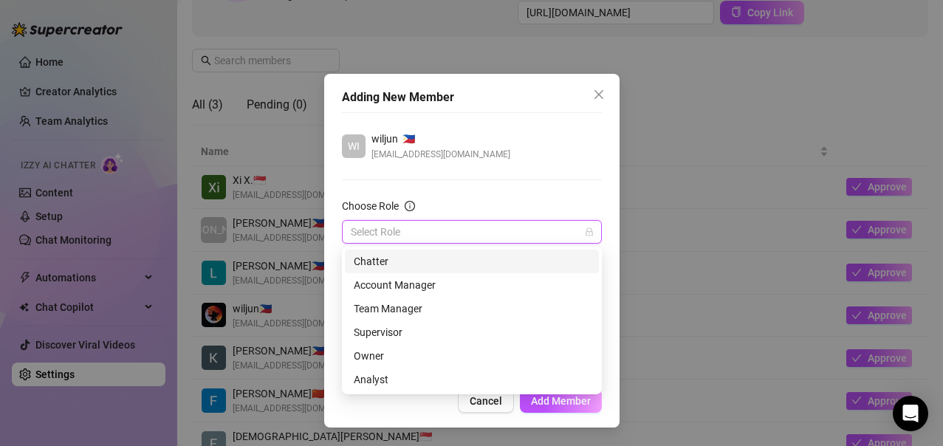 This screenshot has height=446, width=943. I want to click on span: close, so click(599, 95).